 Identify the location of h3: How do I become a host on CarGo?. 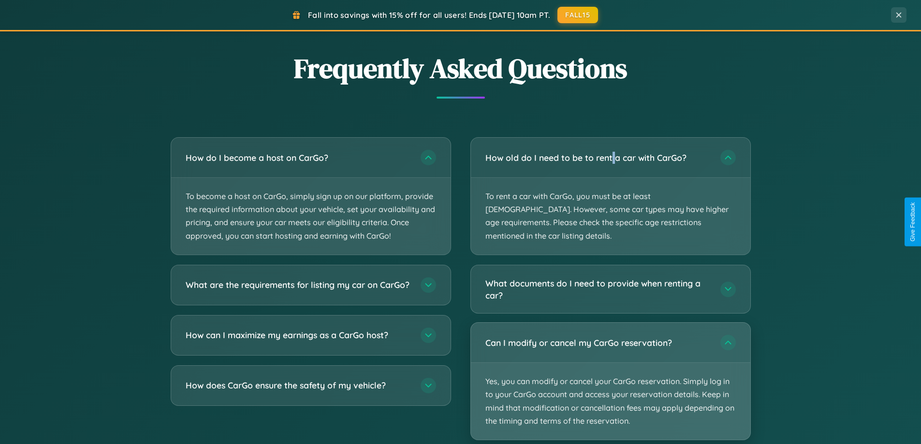
(298, 158).